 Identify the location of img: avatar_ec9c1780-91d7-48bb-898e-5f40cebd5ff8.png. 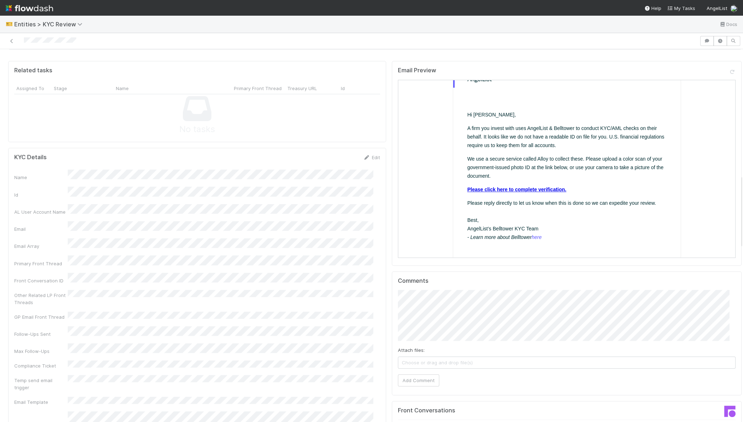
(734, 9).